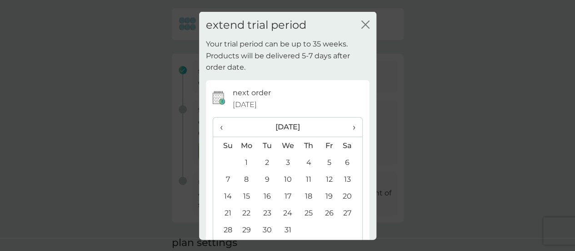 The width and height of the screenshot is (575, 251). Describe the element at coordinates (329, 196) in the screenshot. I see `td: 19` at that location.